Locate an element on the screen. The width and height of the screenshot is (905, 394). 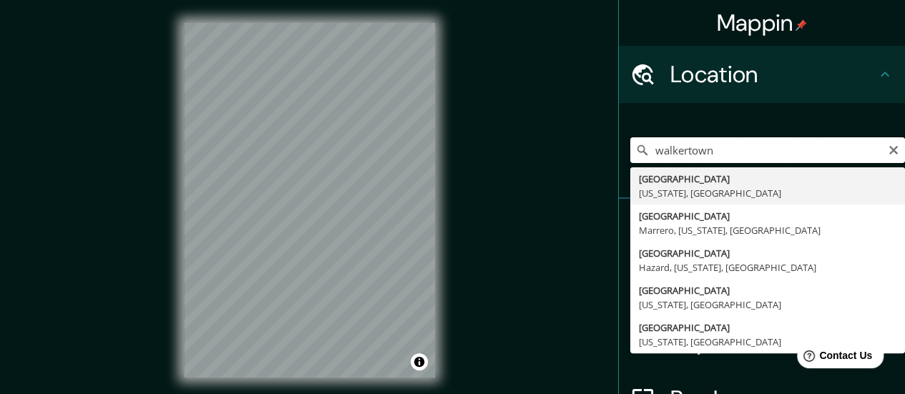
button: Toggle attribution is located at coordinates (419, 362).